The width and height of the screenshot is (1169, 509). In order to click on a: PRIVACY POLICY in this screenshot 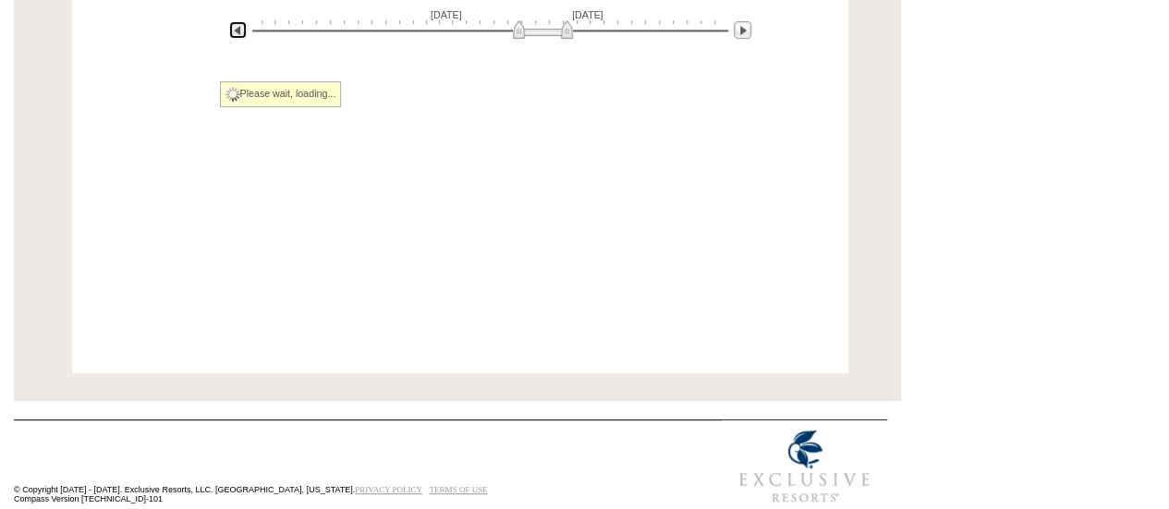, I will do `click(388, 490)`.